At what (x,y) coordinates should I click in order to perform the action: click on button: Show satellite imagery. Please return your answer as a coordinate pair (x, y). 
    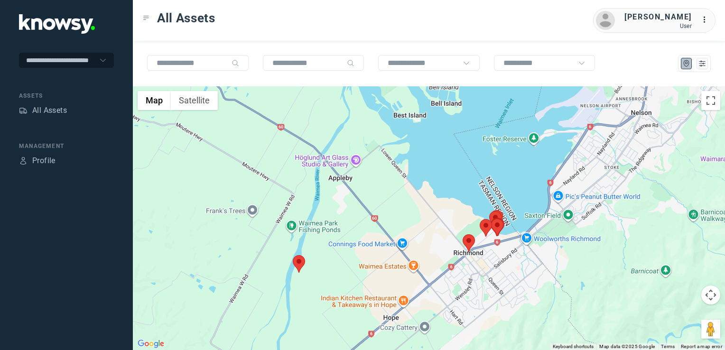
    Looking at the image, I should click on (194, 101).